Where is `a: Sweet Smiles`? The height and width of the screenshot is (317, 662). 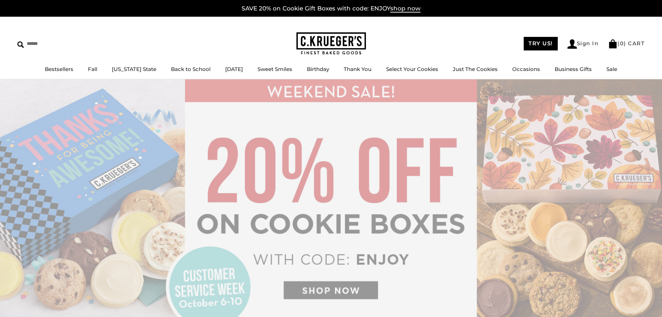 a: Sweet Smiles is located at coordinates (275, 69).